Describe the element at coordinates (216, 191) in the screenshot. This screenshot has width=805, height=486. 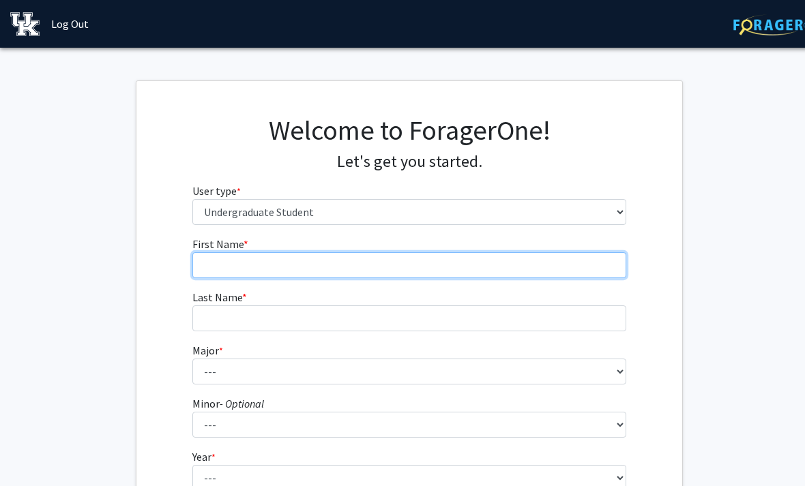
I see `label: User type` at that location.